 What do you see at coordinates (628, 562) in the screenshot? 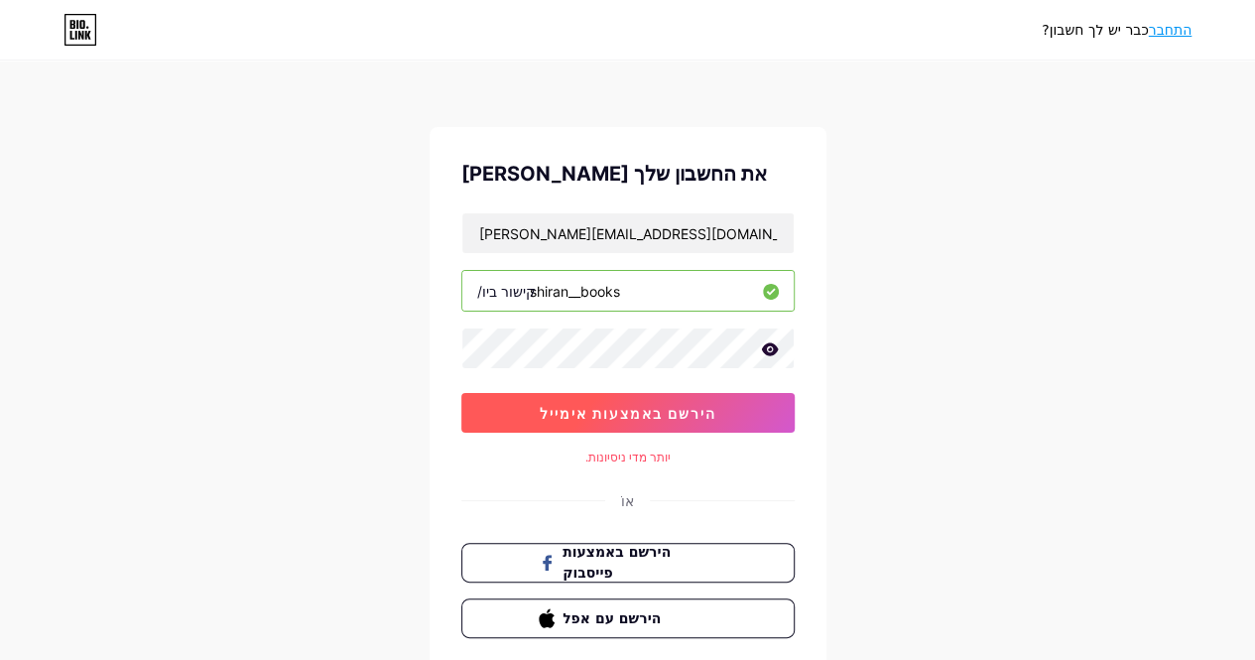
I see `button: הירשם באמצעות פייסבוק` at bounding box center [628, 562].